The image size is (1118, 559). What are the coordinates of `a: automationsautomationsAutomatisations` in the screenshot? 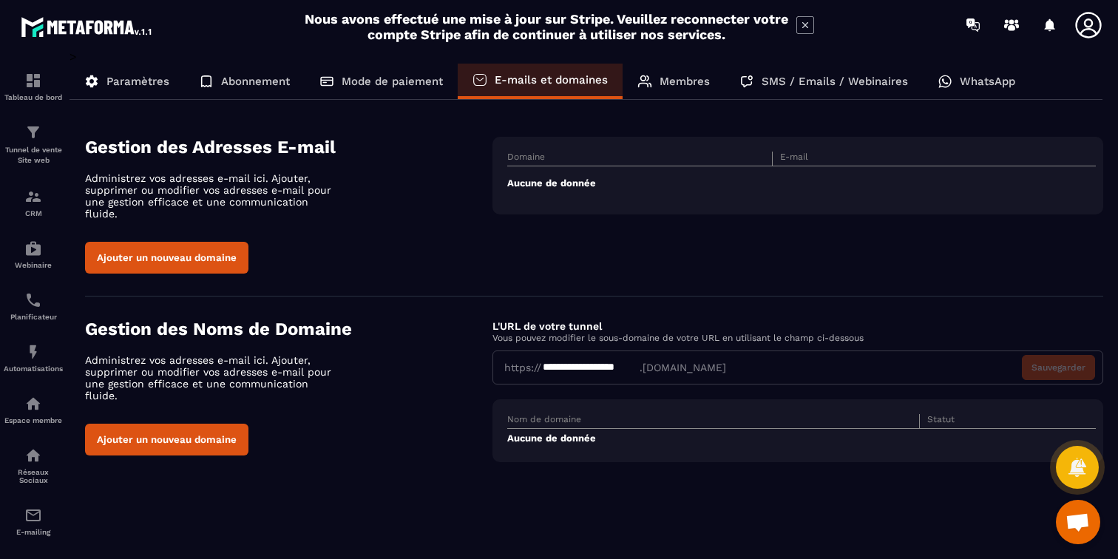 It's located at (33, 358).